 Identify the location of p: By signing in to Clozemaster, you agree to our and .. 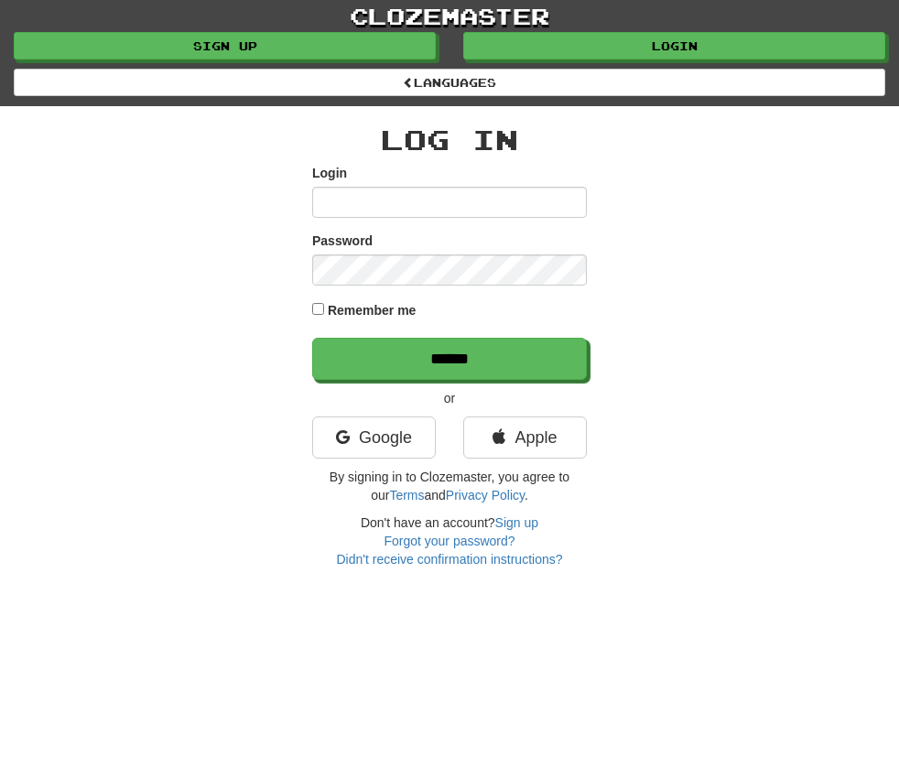
(449, 486).